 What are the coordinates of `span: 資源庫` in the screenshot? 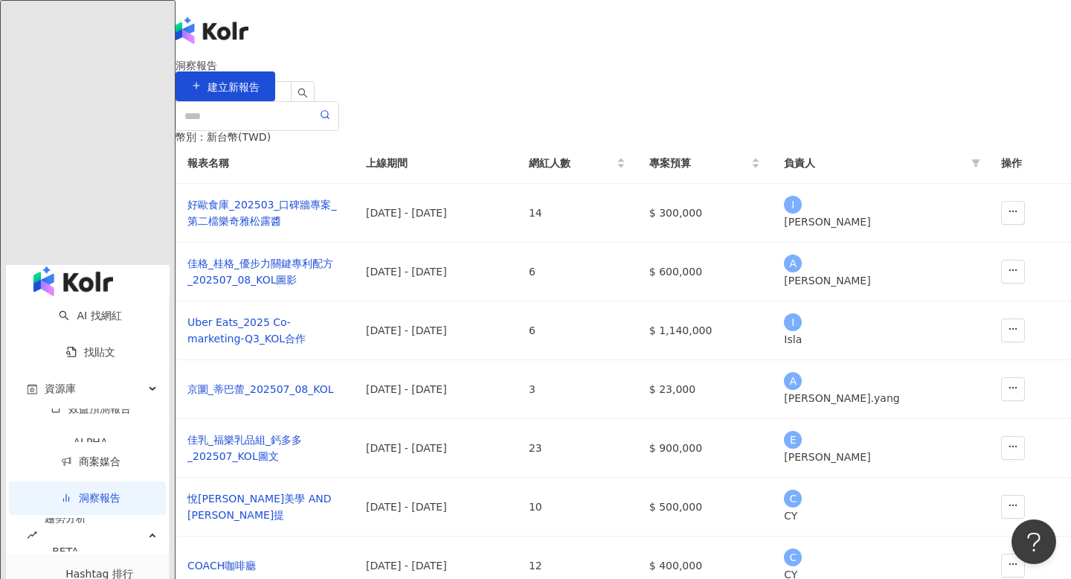 It's located at (60, 388).